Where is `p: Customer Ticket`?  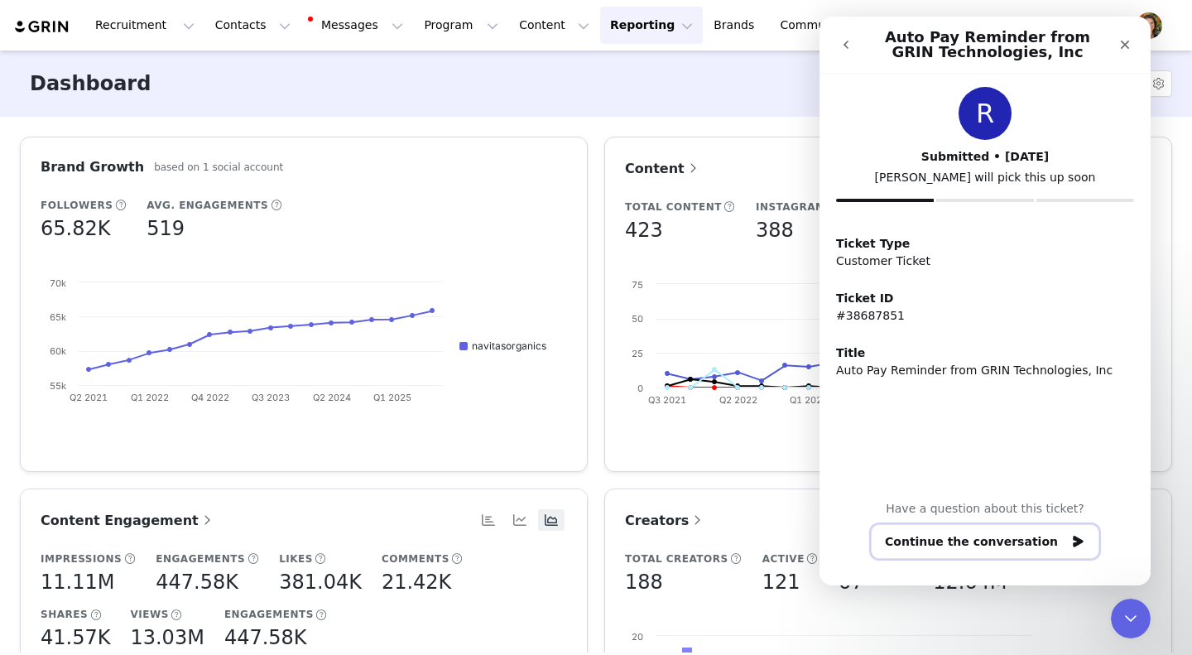
p: Customer Ticket is located at coordinates (166, 244).